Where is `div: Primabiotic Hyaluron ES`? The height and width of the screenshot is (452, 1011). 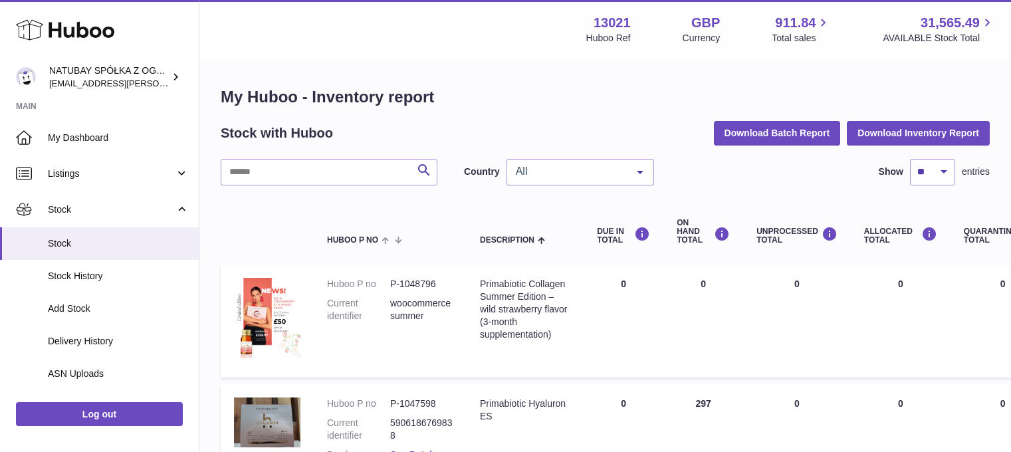
div: Primabiotic Hyaluron ES is located at coordinates (525, 410).